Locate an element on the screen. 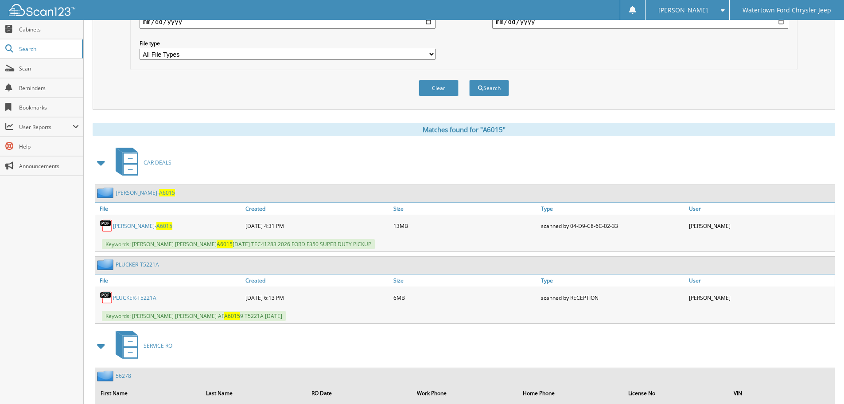  div: scanned by RECEPTION is located at coordinates (613, 297).